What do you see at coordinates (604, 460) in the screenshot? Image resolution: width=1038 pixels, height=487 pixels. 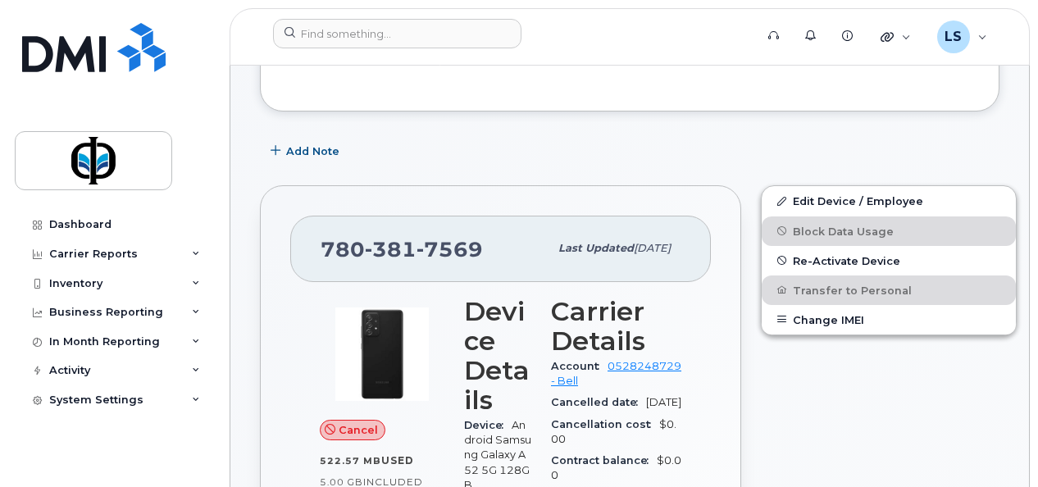 I see `span: Contract balance` at bounding box center [604, 460].